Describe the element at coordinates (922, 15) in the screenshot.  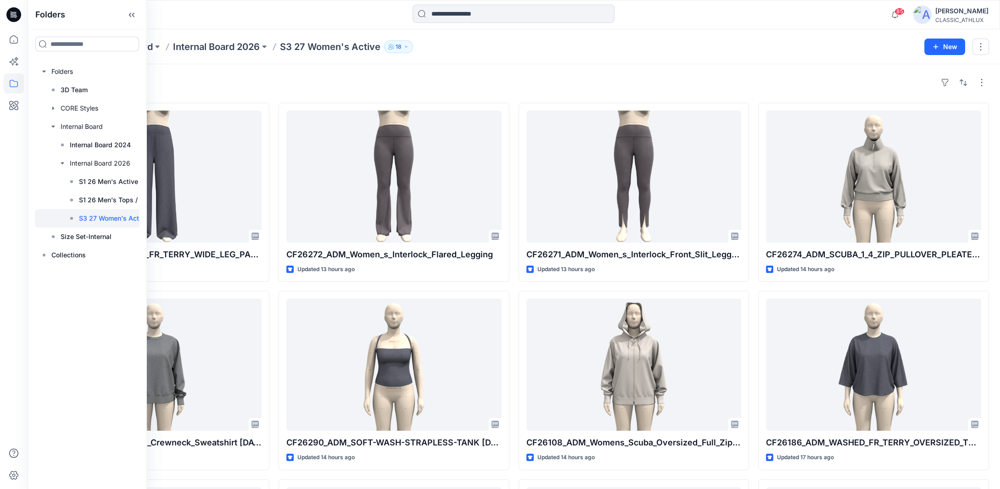
I see `img: avatar` at that location.